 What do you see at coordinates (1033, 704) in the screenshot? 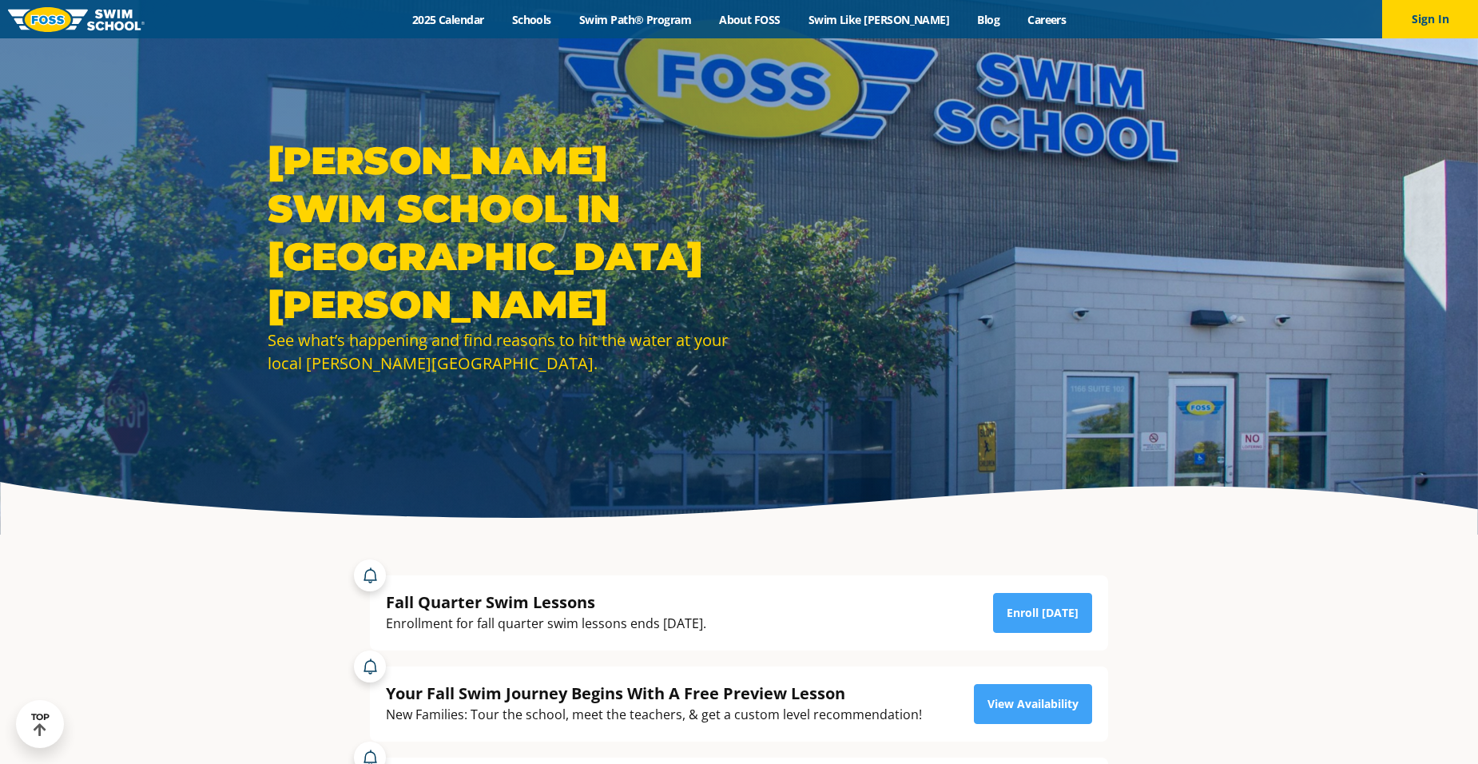
I see `a: View Availability` at bounding box center [1033, 704].